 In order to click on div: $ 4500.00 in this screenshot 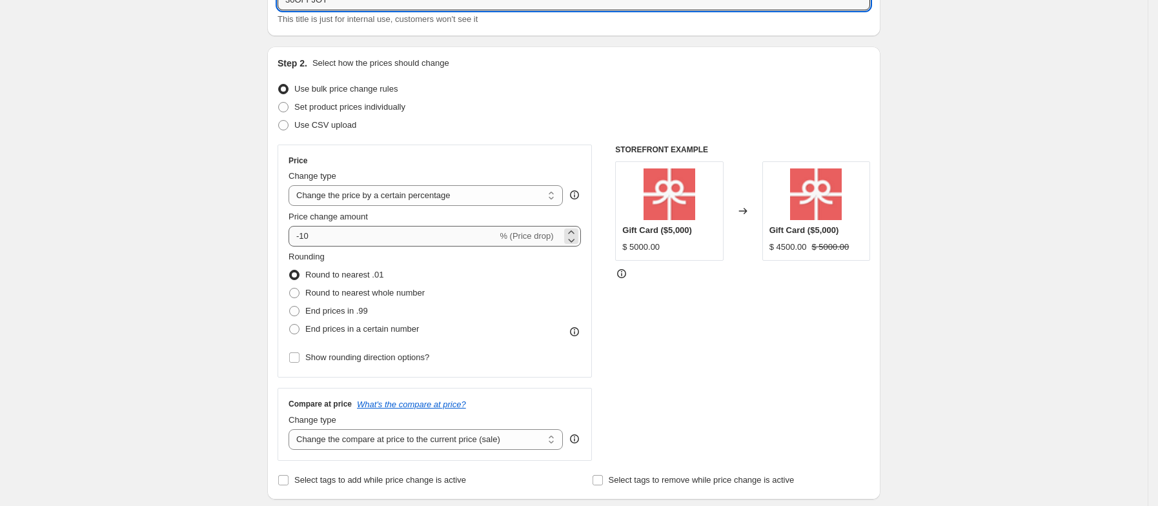, I will do `click(788, 247)`.